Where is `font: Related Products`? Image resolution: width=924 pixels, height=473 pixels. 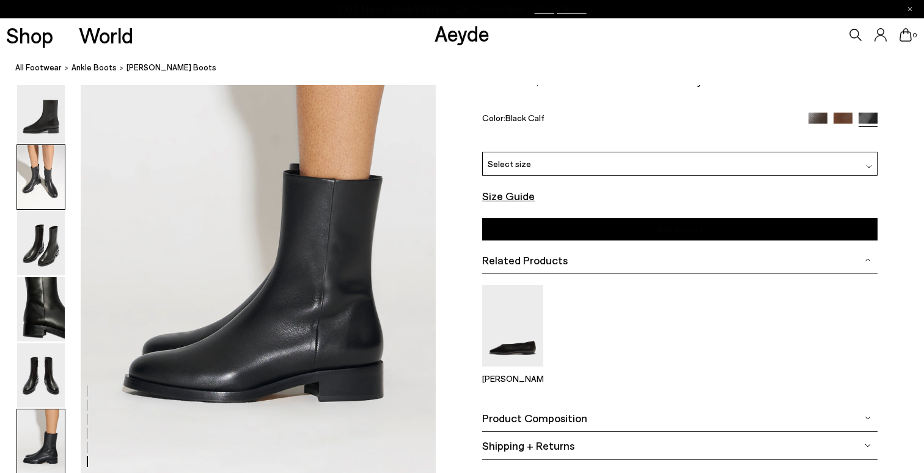 font: Related Products is located at coordinates (525, 260).